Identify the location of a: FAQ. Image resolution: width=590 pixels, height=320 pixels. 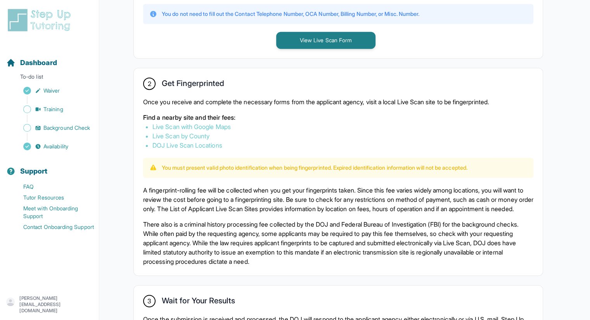
(52, 187).